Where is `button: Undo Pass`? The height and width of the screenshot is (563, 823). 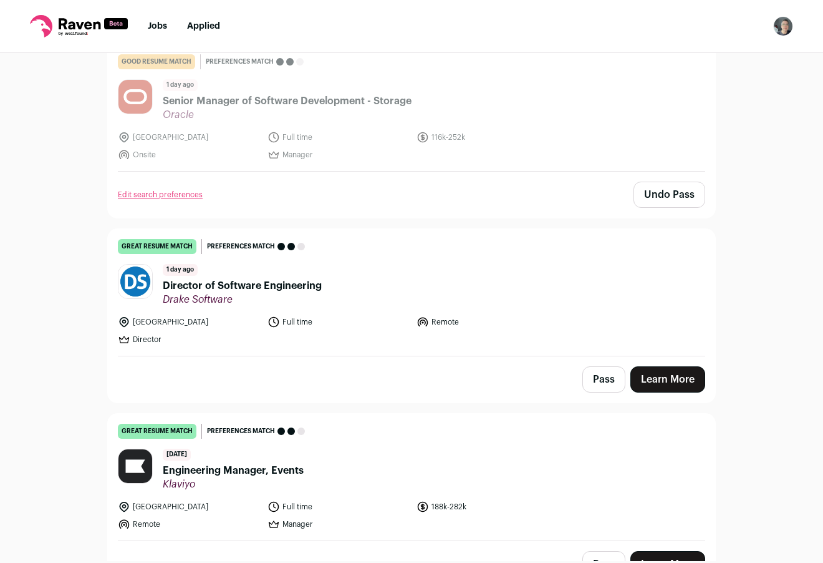
button: Undo Pass is located at coordinates (669, 195).